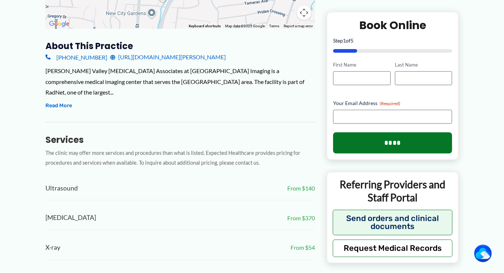 This screenshot has height=273, width=504. I want to click on p: Step of, so click(392, 41).